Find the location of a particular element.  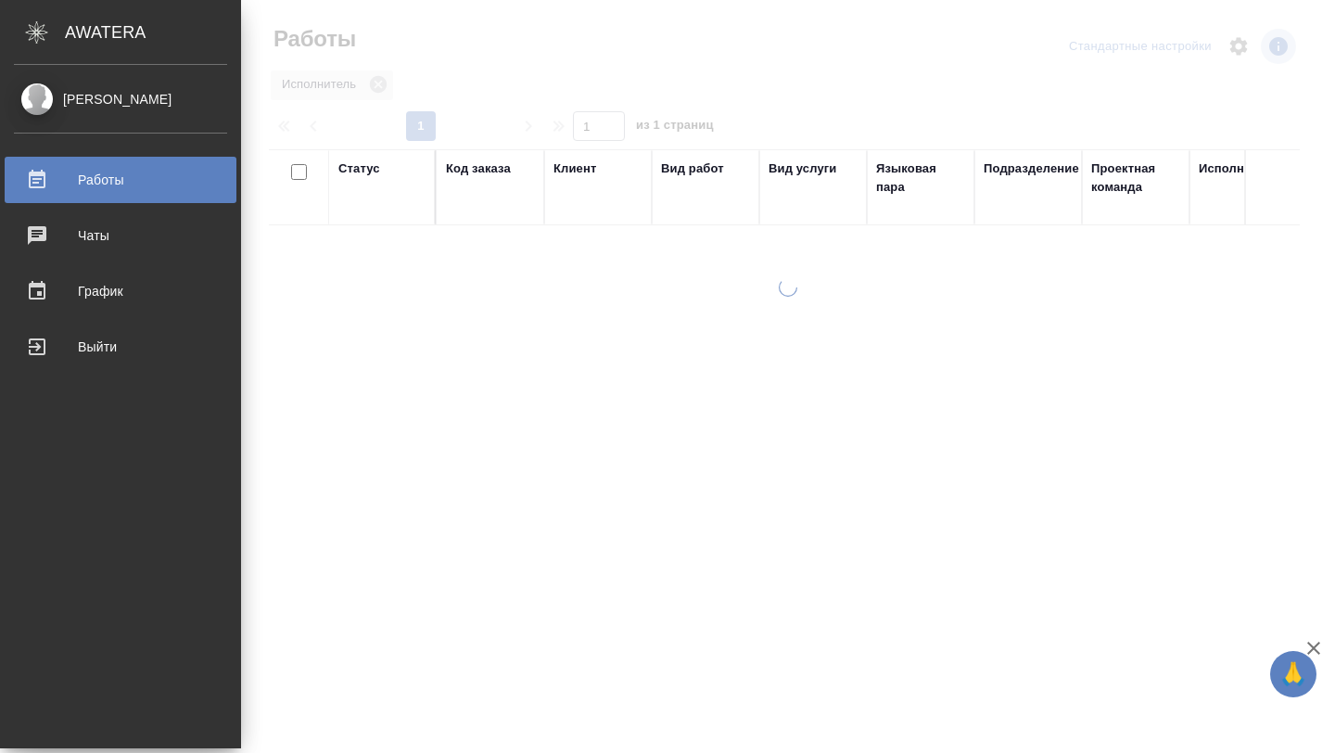

a: График is located at coordinates (120, 291).